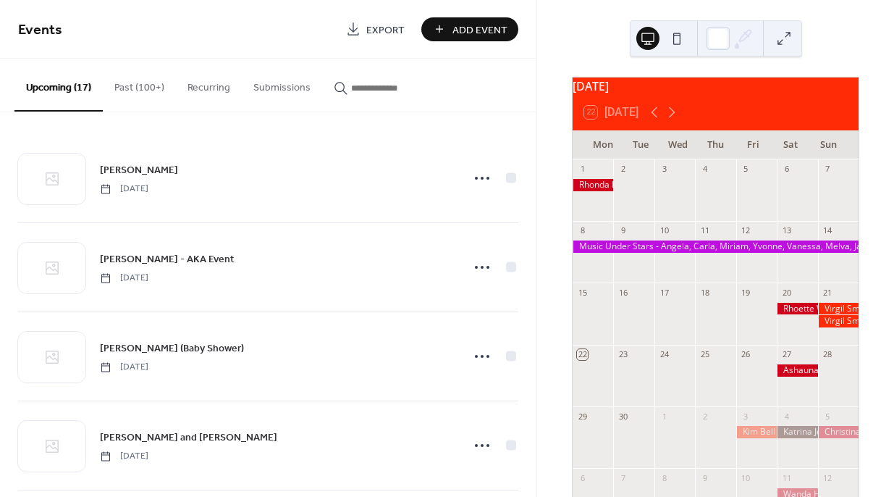 This screenshot has height=497, width=894. What do you see at coordinates (59, 85) in the screenshot?
I see `button: Upcoming (17)` at bounding box center [59, 85].